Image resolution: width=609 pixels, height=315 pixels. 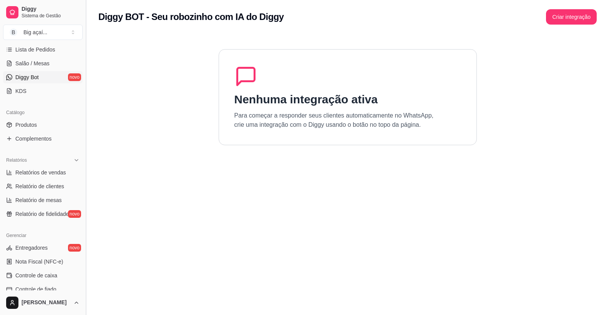 What do you see at coordinates (43, 50) in the screenshot?
I see `a: Lista de Pedidos` at bounding box center [43, 50].